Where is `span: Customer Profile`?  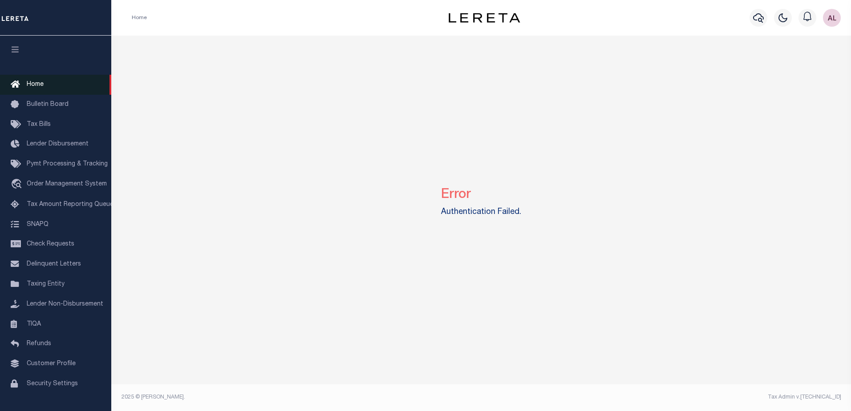
span: Customer Profile is located at coordinates (51, 364).